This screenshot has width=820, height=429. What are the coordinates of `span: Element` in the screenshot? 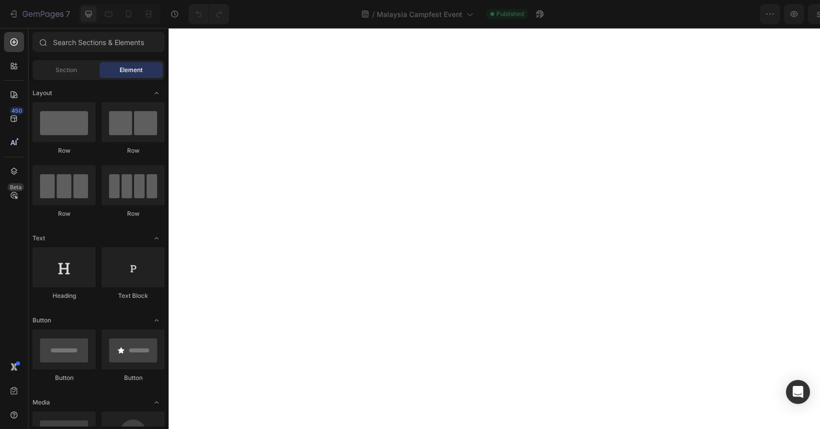 It's located at (131, 70).